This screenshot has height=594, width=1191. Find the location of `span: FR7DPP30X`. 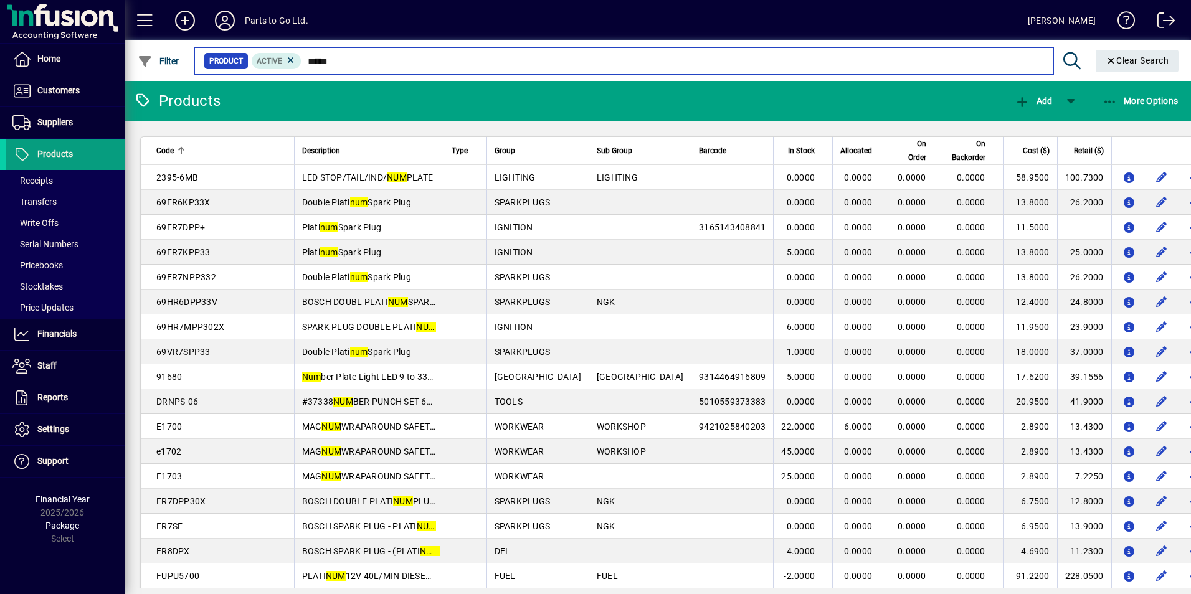

span: FR7DPP30X is located at coordinates (181, 501).